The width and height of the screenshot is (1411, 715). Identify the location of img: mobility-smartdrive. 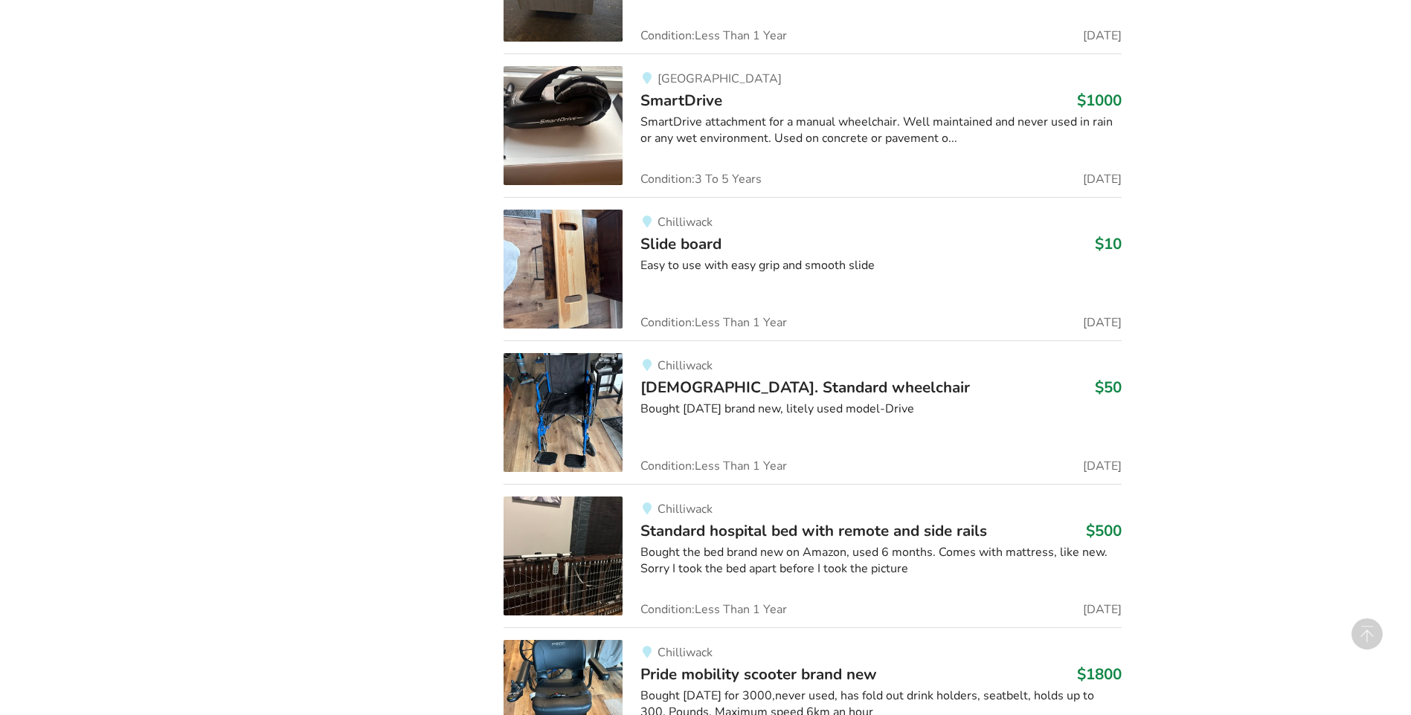
(563, 126).